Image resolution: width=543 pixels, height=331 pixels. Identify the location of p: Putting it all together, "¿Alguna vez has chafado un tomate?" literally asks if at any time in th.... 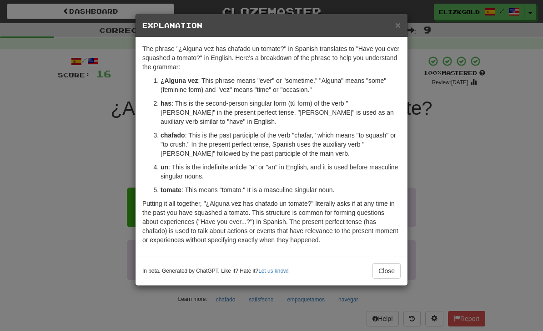
(272, 222).